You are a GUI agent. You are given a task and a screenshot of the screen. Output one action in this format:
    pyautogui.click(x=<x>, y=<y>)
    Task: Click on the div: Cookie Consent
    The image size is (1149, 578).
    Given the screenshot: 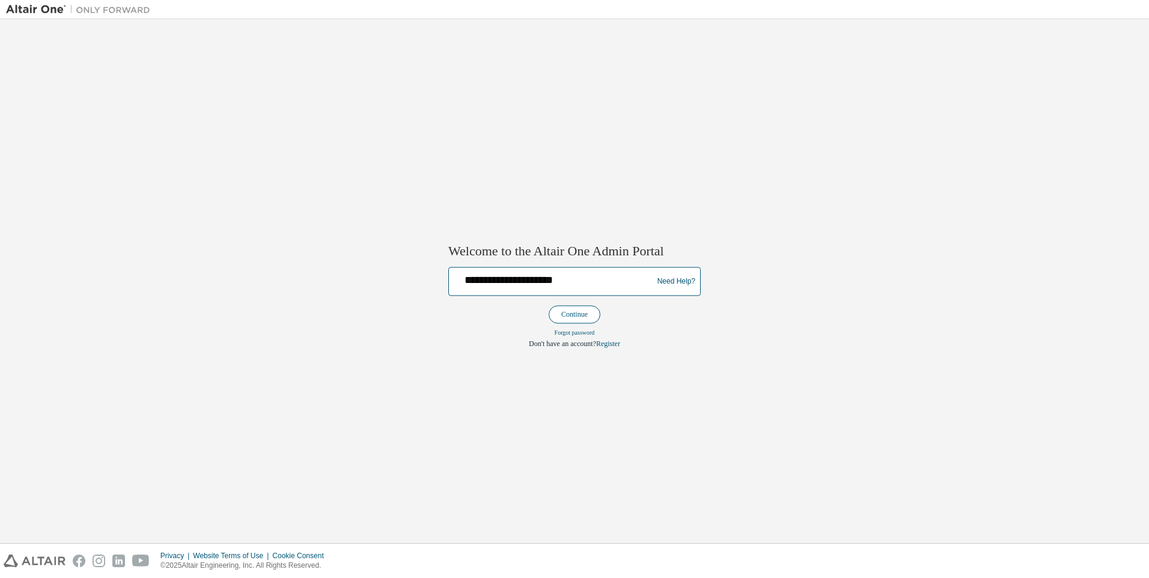 What is the action you would take?
    pyautogui.click(x=301, y=556)
    